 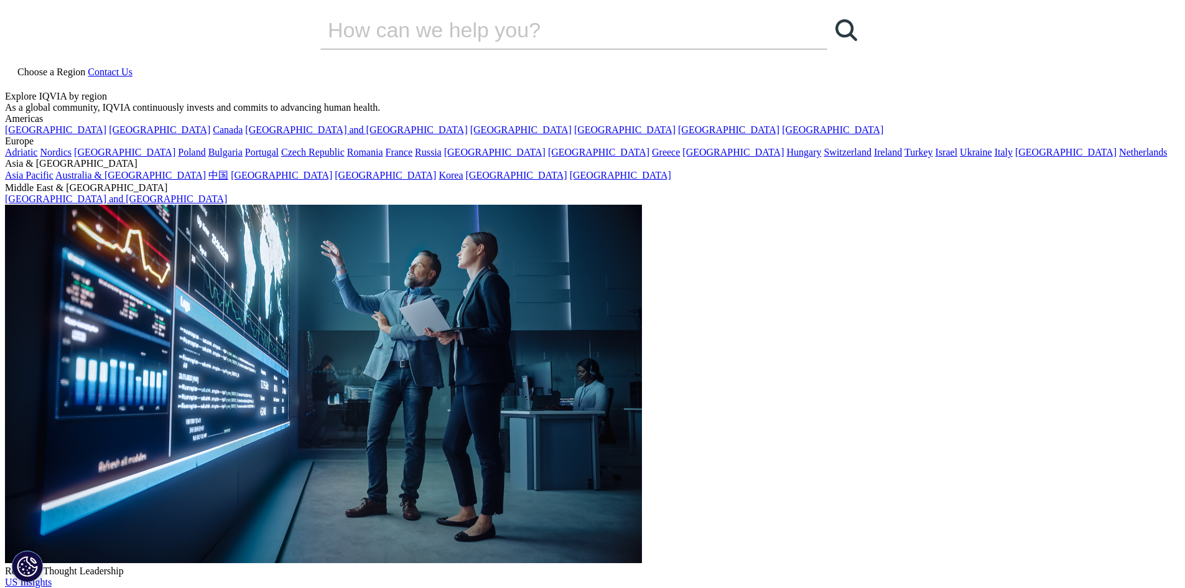 I want to click on a: Bulgaria, so click(x=225, y=152).